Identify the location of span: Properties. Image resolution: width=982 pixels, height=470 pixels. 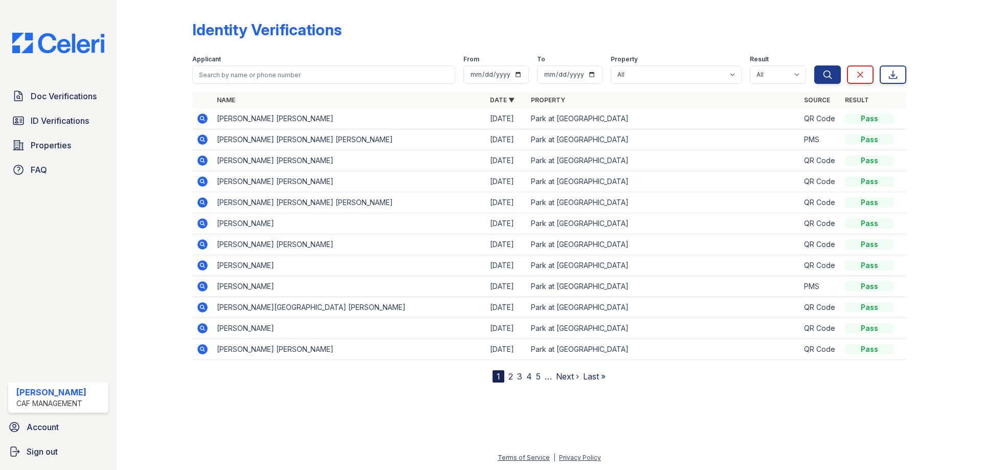
(51, 145).